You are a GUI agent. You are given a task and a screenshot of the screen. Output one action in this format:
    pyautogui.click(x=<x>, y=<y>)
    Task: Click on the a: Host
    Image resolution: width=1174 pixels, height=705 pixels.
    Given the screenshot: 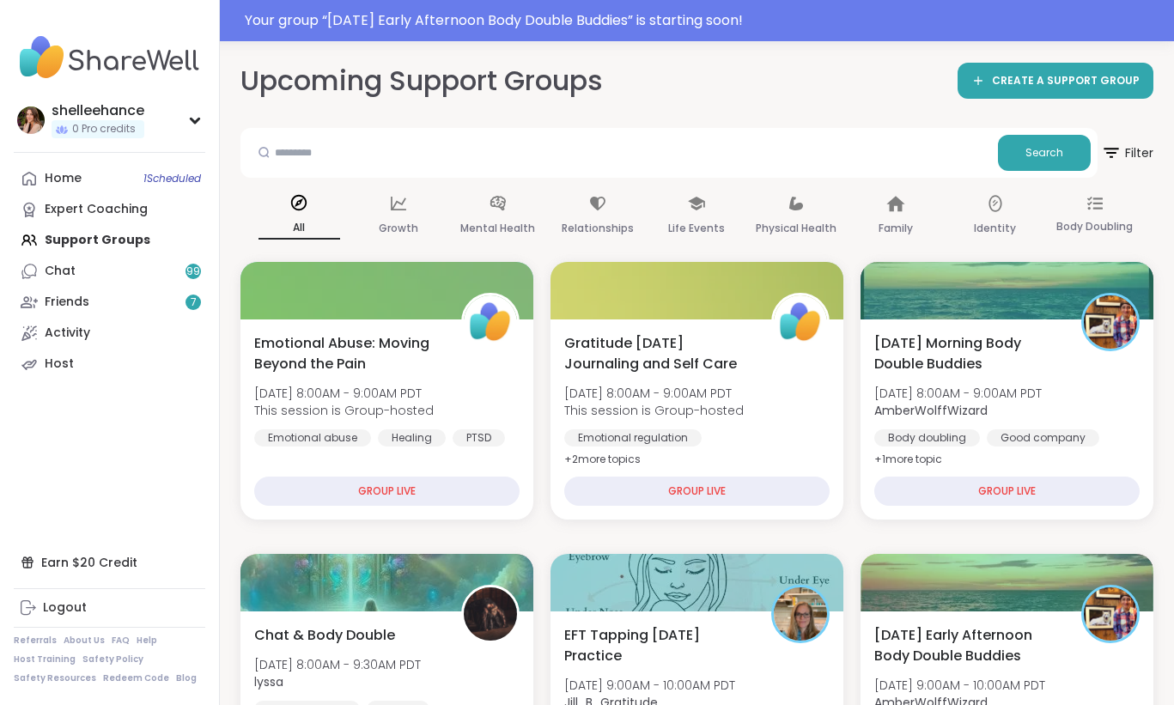 What is the action you would take?
    pyautogui.click(x=109, y=364)
    